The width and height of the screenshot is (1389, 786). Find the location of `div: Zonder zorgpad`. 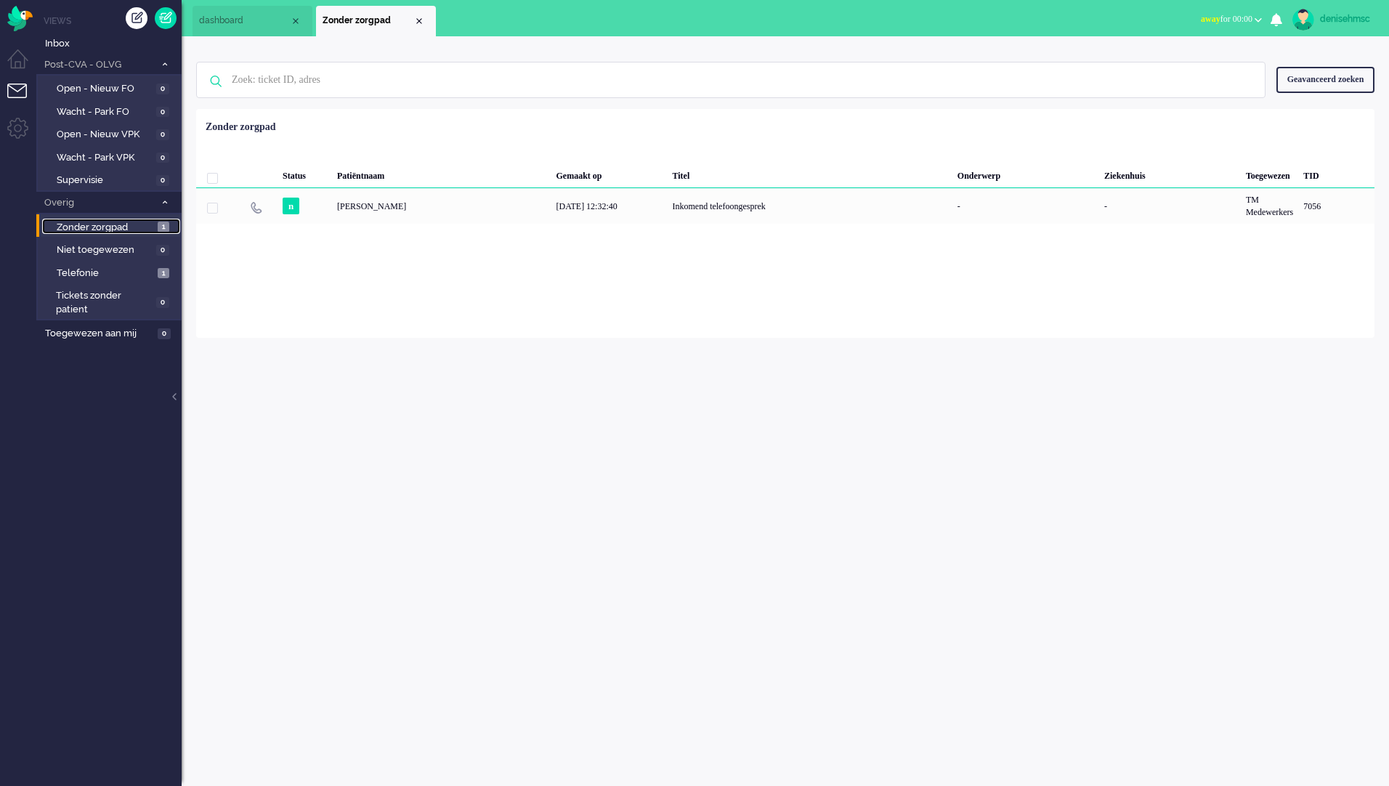

div: Zonder zorgpad is located at coordinates (241, 127).